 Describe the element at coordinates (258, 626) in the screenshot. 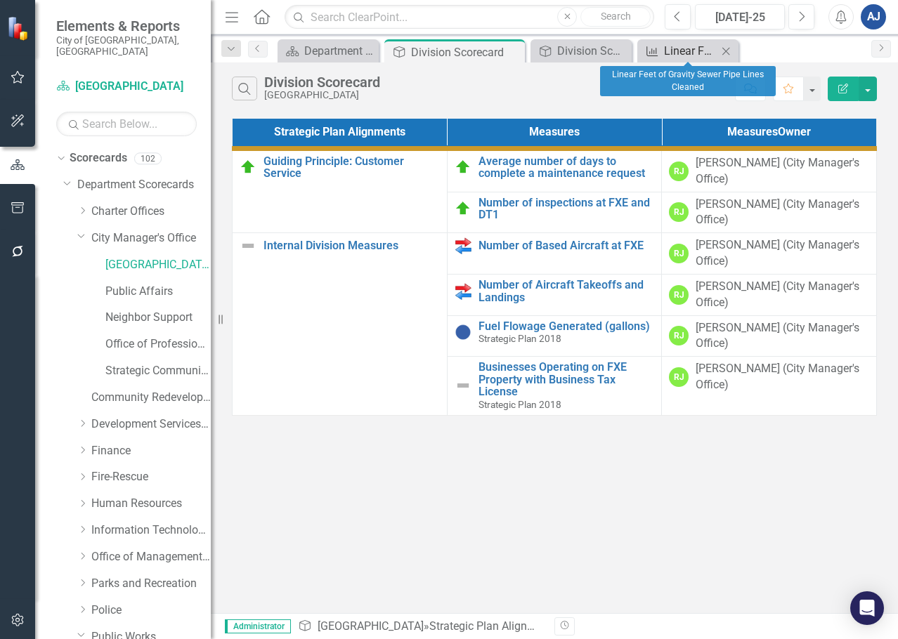

I see `span: Administrator` at that location.